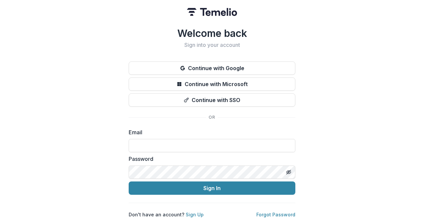 The width and height of the screenshot is (424, 224). What do you see at coordinates (275, 215) in the screenshot?
I see `a: Forgot Password` at bounding box center [275, 215].